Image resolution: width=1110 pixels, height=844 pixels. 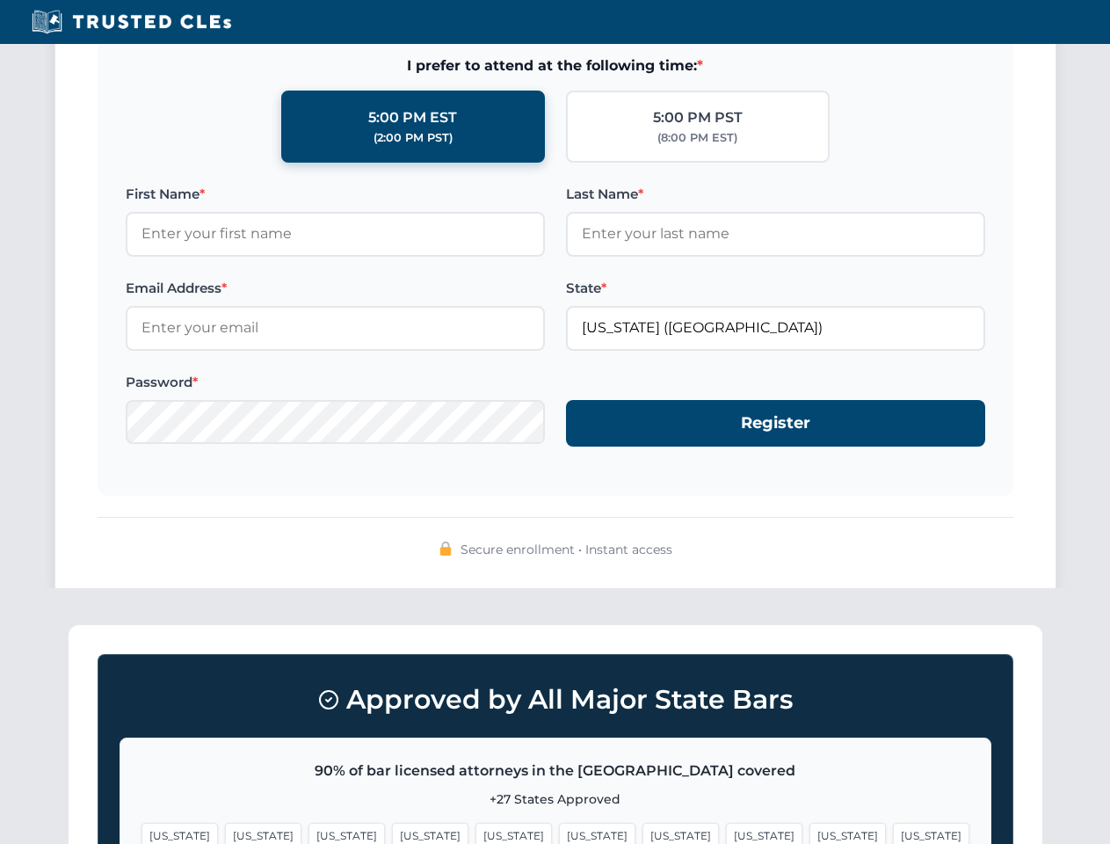 What do you see at coordinates (697, 138) in the screenshot?
I see `div: (8:00 PM EST)` at bounding box center [697, 138].